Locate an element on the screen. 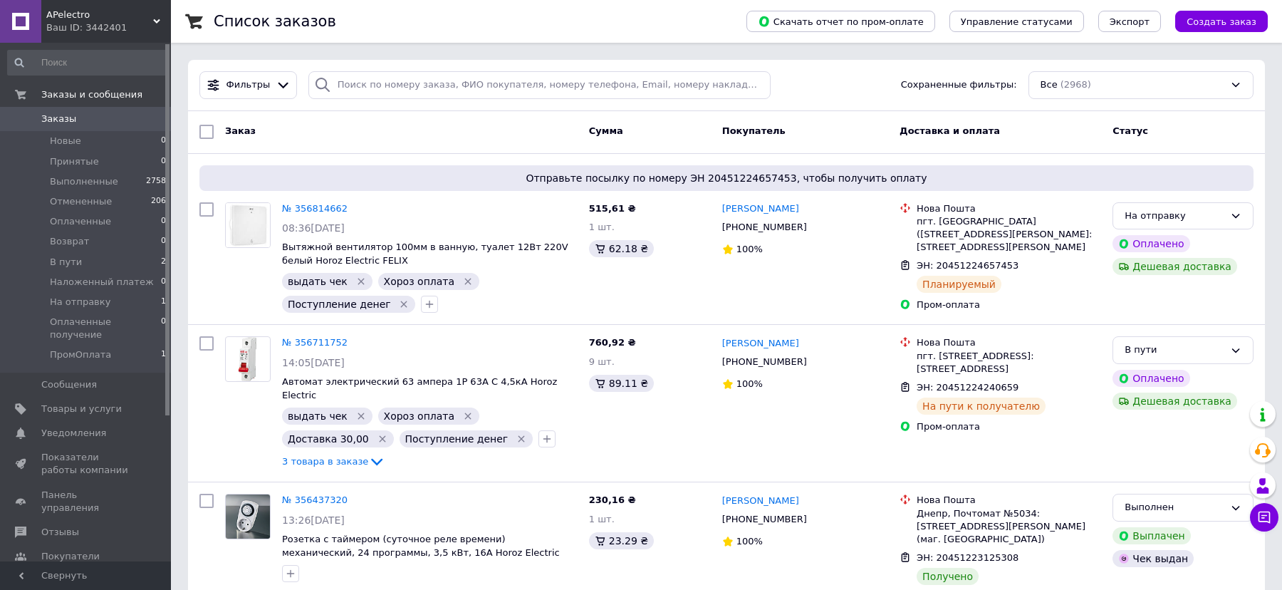 The height and width of the screenshot is (590, 1282). span: Автомат электрический 63 ампера 1Р 63А C 4,5кА Horoz Electric is located at coordinates (420, 388).